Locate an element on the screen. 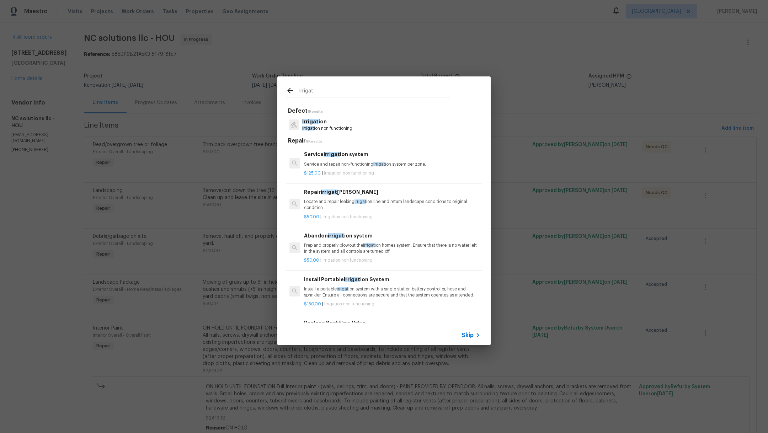  p: ion non functioning is located at coordinates (327, 128).